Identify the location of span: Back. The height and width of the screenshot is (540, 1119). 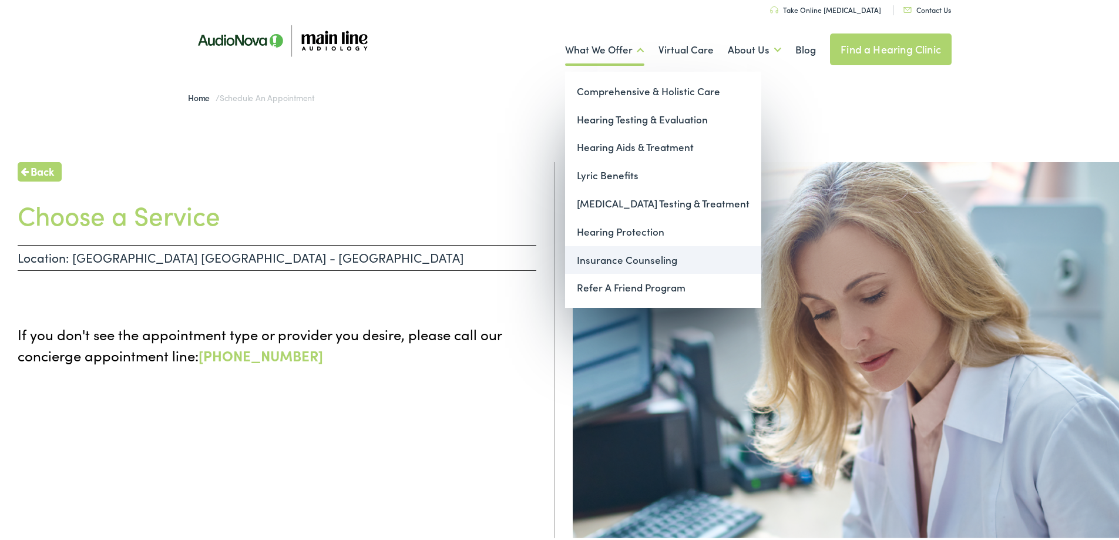
(42, 169).